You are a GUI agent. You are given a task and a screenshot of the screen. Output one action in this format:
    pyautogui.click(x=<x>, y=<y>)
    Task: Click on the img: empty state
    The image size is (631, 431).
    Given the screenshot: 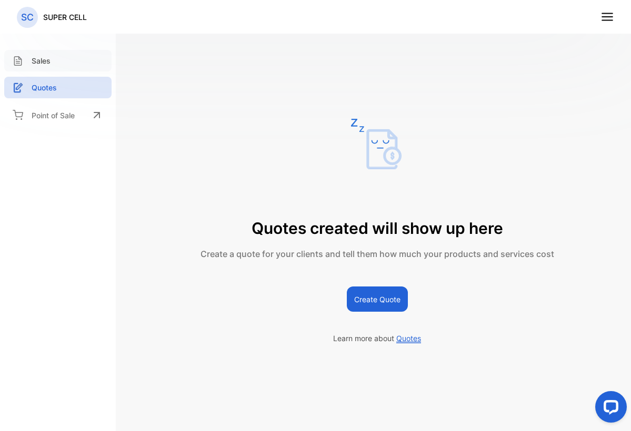 What is the action you would take?
    pyautogui.click(x=377, y=144)
    